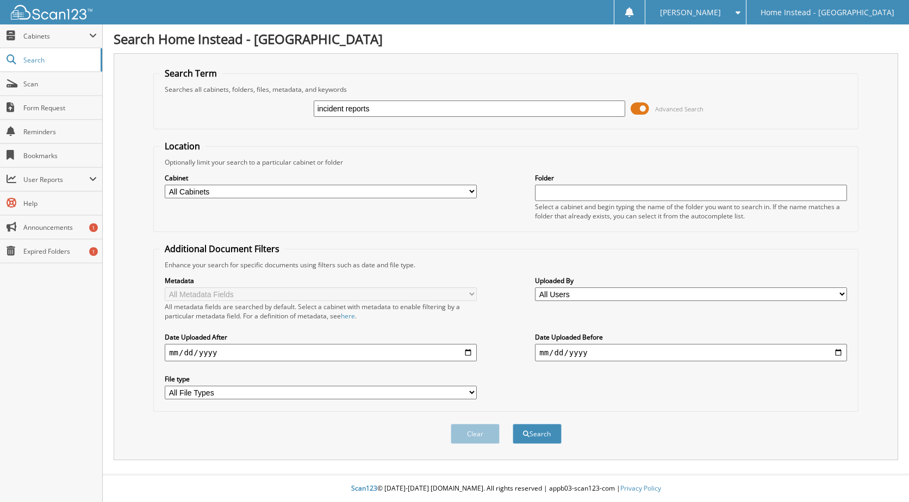 The width and height of the screenshot is (909, 502). I want to click on legend: Search Term, so click(191, 73).